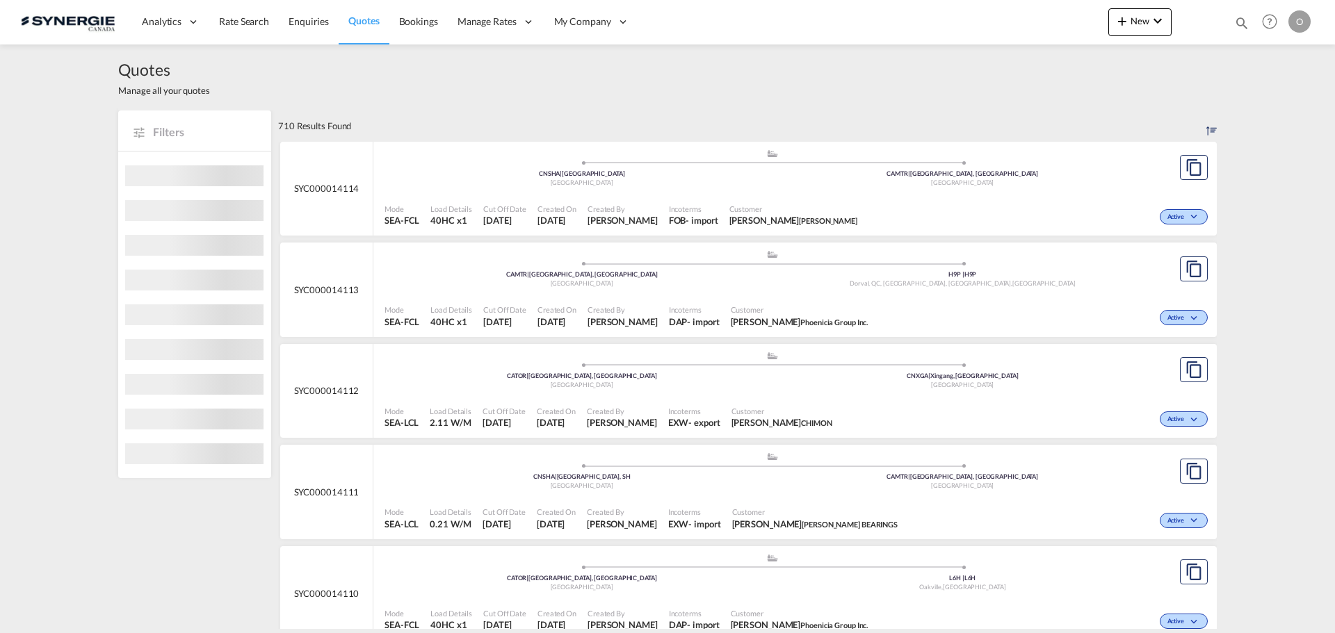  What do you see at coordinates (694, 524) in the screenshot?
I see `div: EXW import` at bounding box center [694, 524].